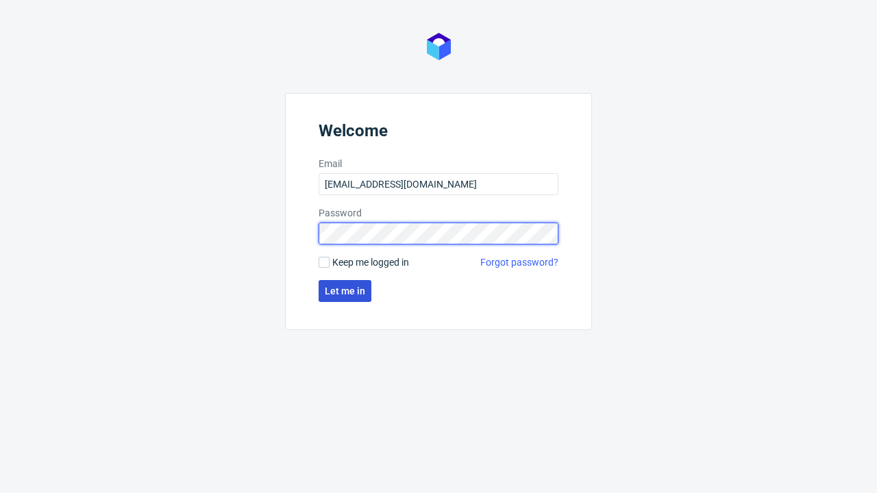  I want to click on span: Keep me logged in, so click(371, 262).